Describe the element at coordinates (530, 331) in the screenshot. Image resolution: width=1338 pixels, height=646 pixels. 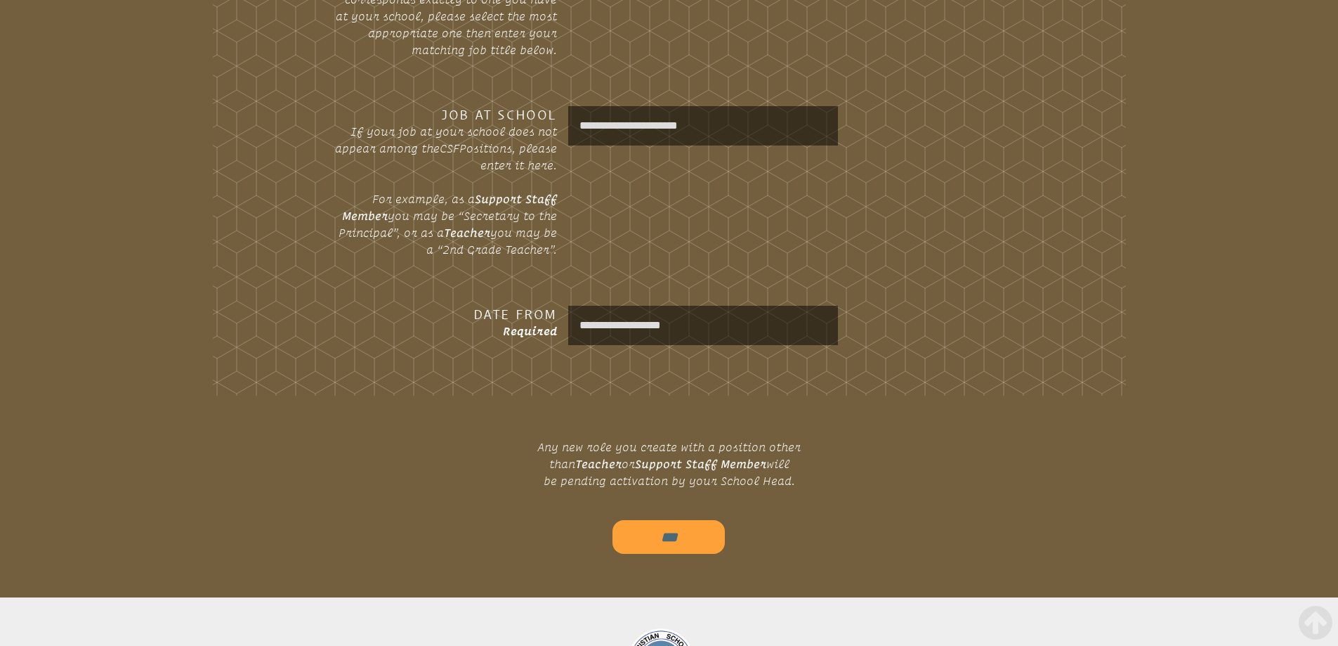
I see `span: Required` at that location.